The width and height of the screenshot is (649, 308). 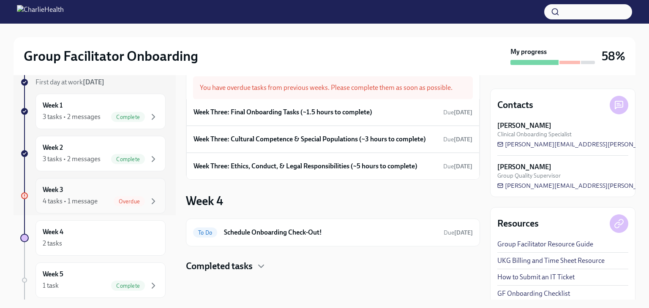 I want to click on img: CharlieHealth, so click(x=40, y=12).